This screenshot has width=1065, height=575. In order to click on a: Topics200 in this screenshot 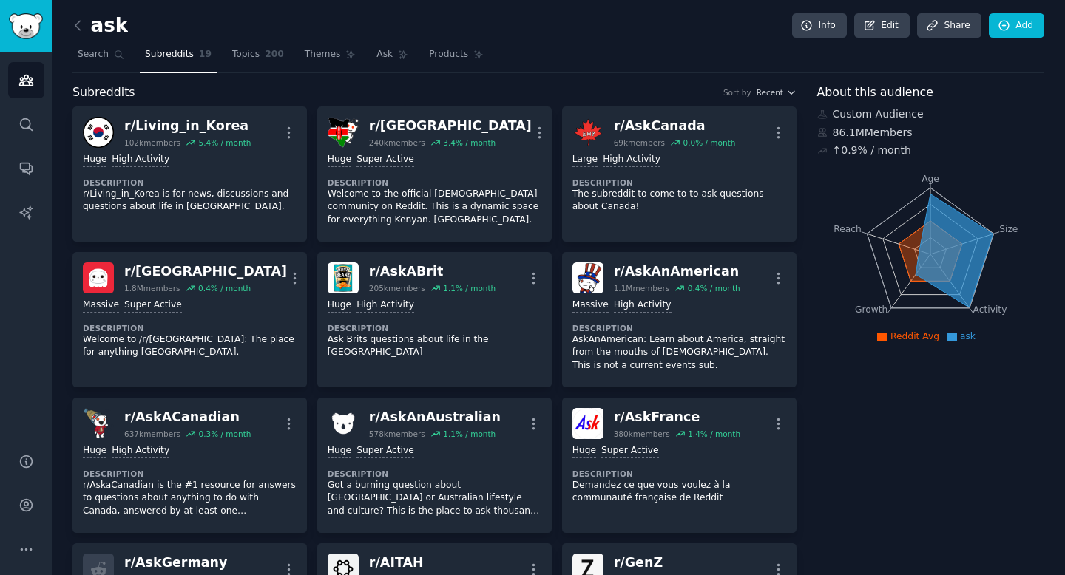, I will do `click(258, 58)`.